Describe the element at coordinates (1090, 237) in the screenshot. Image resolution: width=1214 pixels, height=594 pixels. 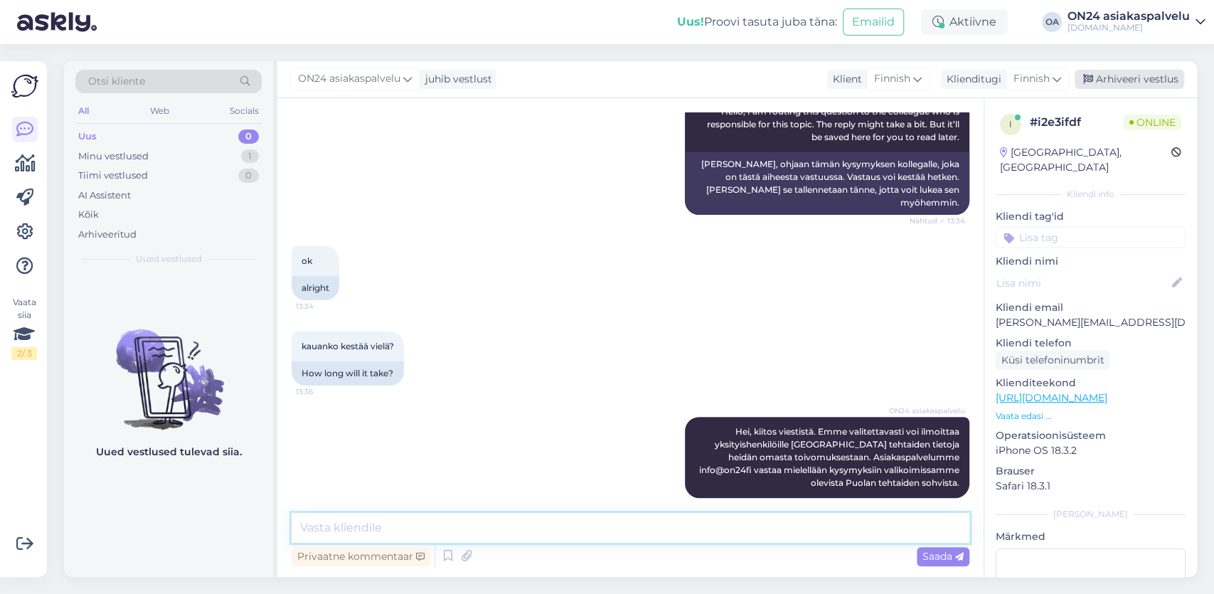
I see `input: Lisa tag` at that location.